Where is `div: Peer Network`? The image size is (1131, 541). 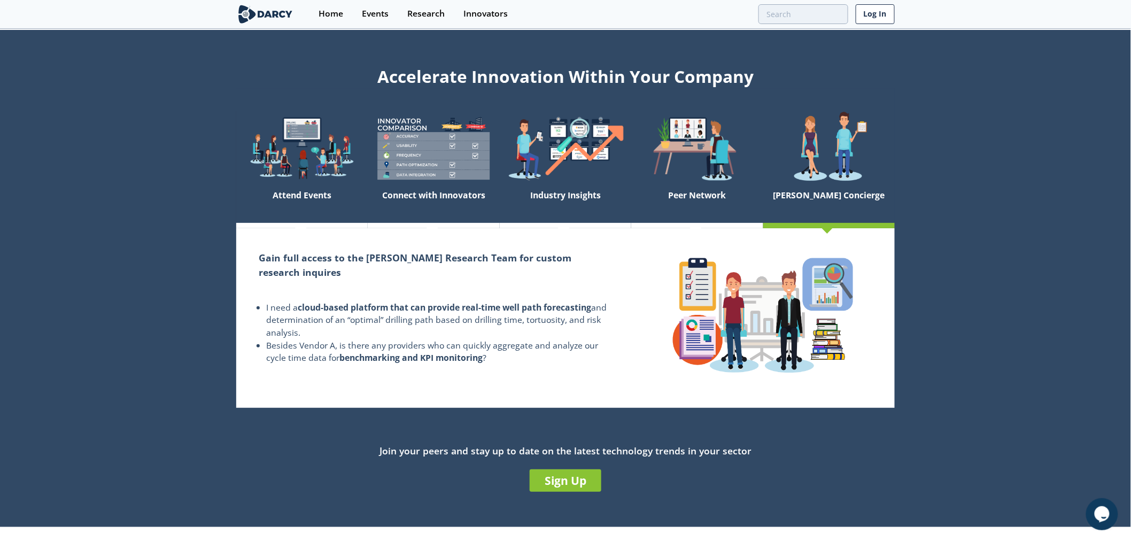 div: Peer Network is located at coordinates (697, 204).